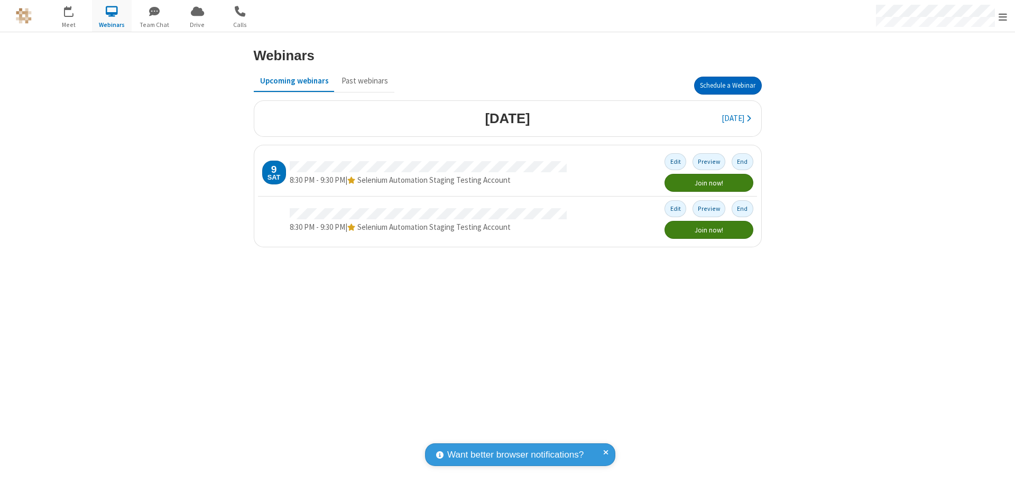 Image resolution: width=1015 pixels, height=484 pixels. I want to click on span: Calls, so click(240, 25).